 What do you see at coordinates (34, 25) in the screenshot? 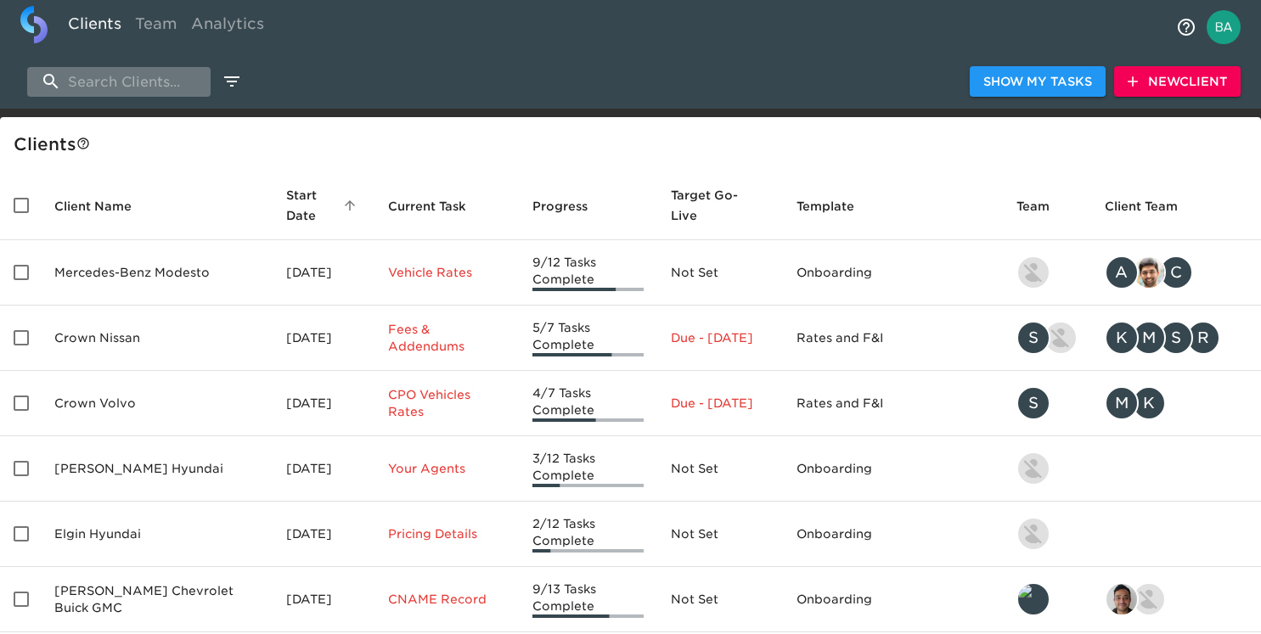
I see `img: logo` at bounding box center [34, 25].